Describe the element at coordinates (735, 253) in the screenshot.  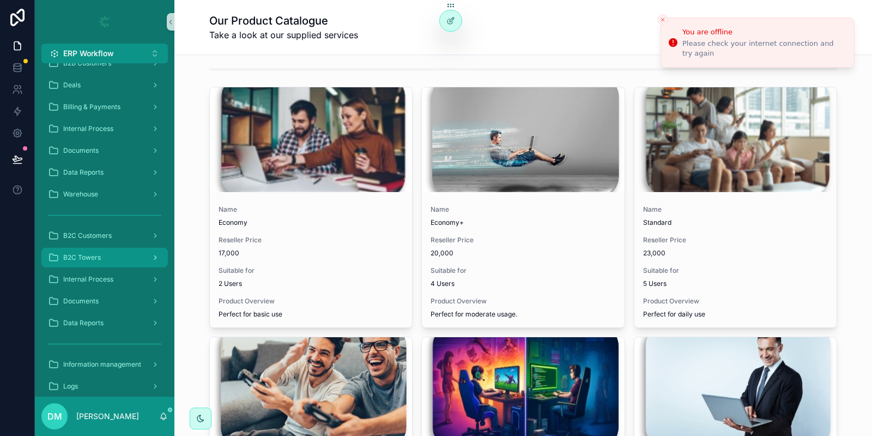
I see `span: 23,000` at that location.